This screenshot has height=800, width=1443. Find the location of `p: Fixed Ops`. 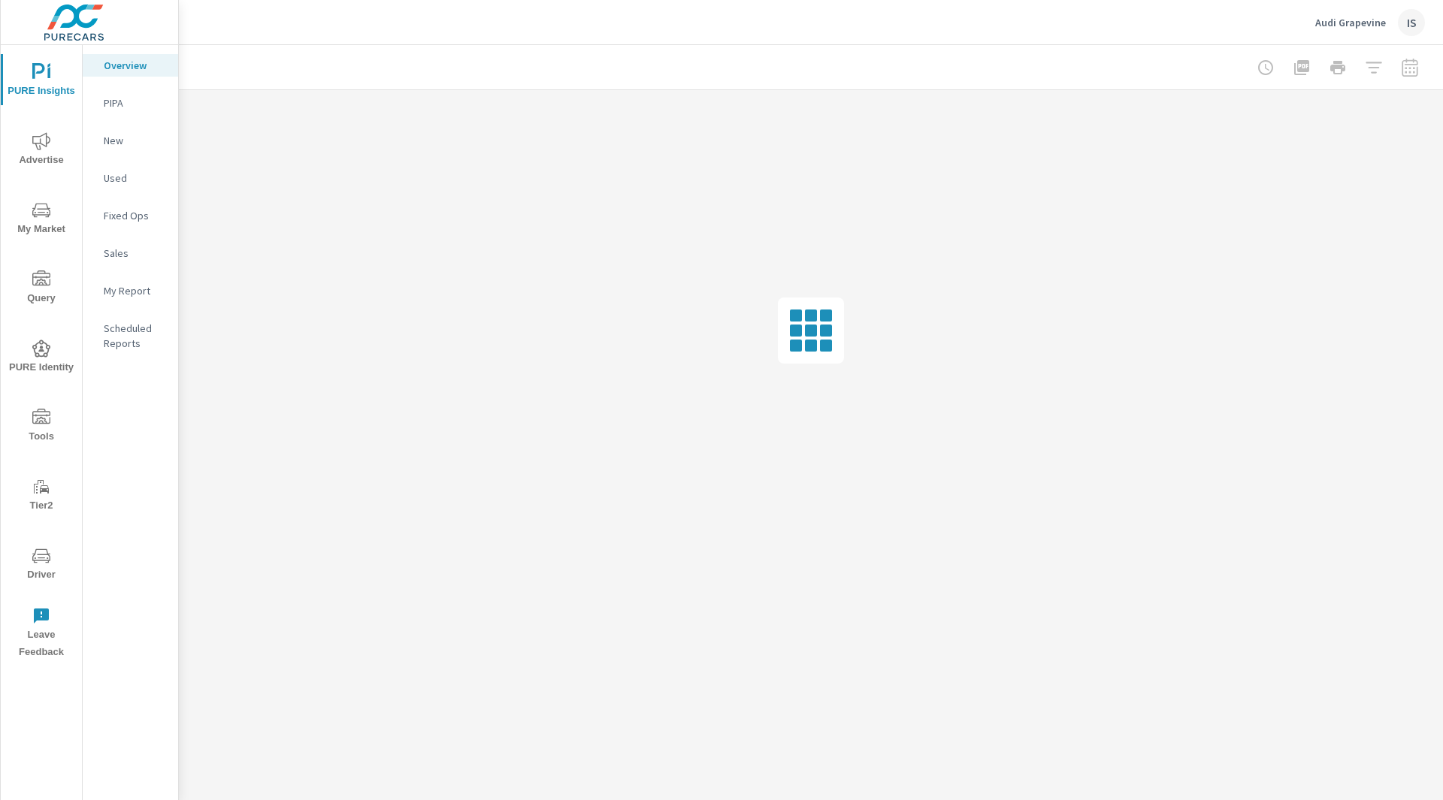

p: Fixed Ops is located at coordinates (135, 216).